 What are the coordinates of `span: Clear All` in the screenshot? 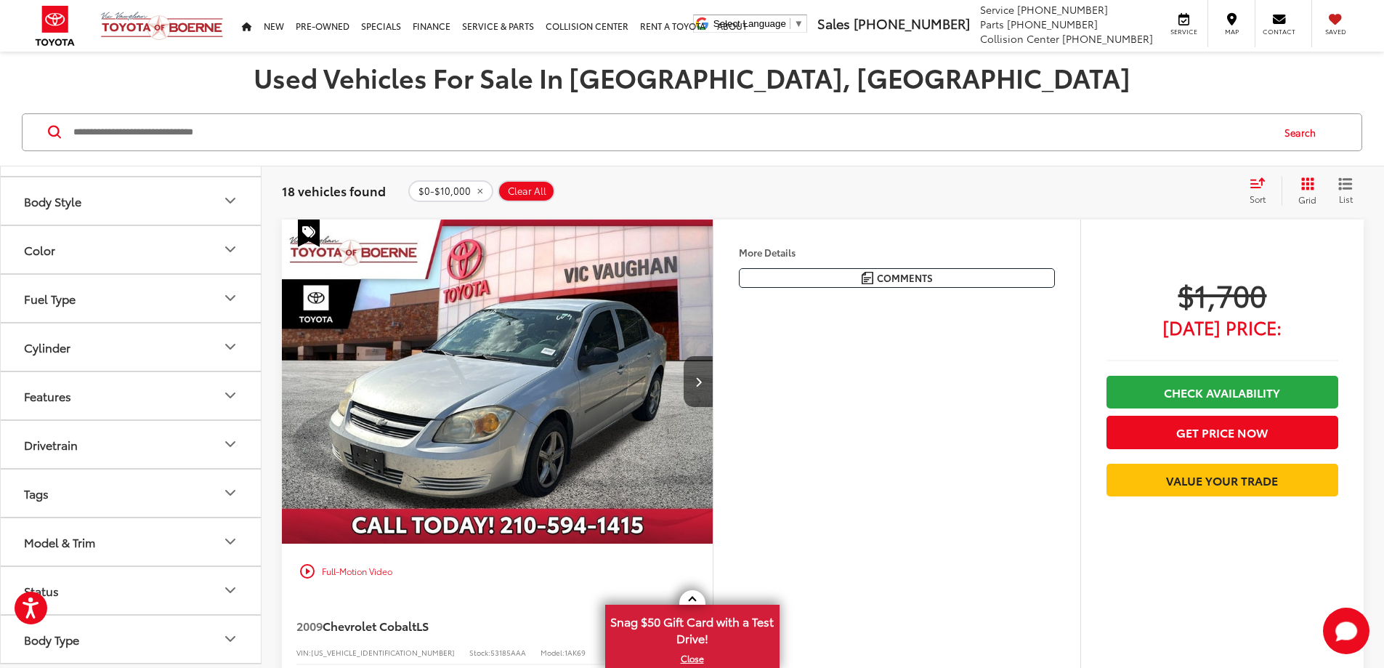 It's located at (527, 191).